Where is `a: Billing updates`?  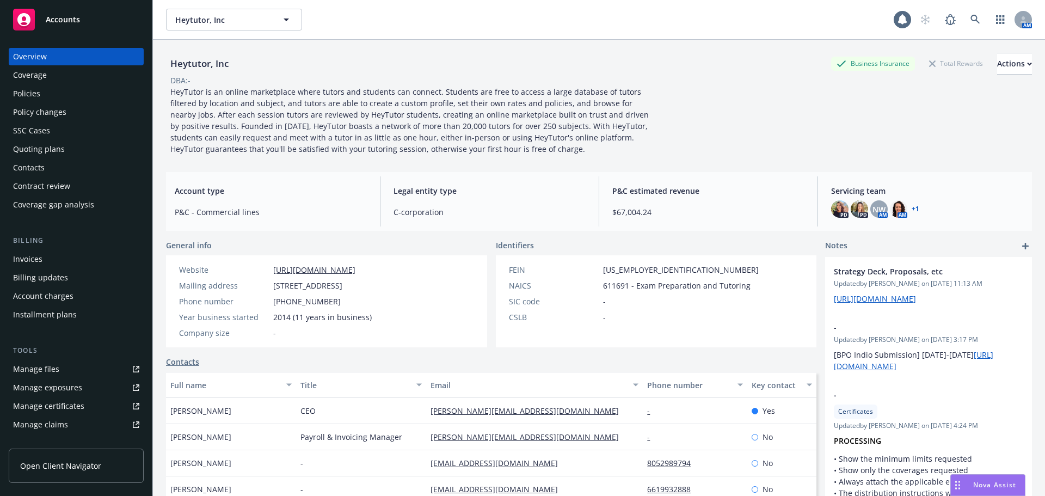 a: Billing updates is located at coordinates (76, 278).